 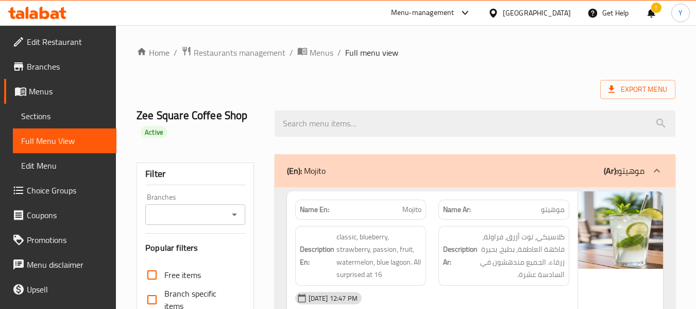 What do you see at coordinates (233, 53) in the screenshot?
I see `a: Restaurants management` at bounding box center [233, 53].